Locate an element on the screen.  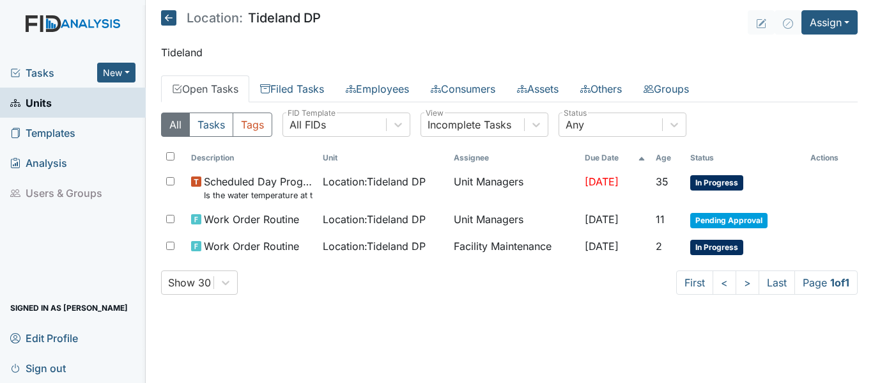
strong: 1 of 1 is located at coordinates (840, 283).